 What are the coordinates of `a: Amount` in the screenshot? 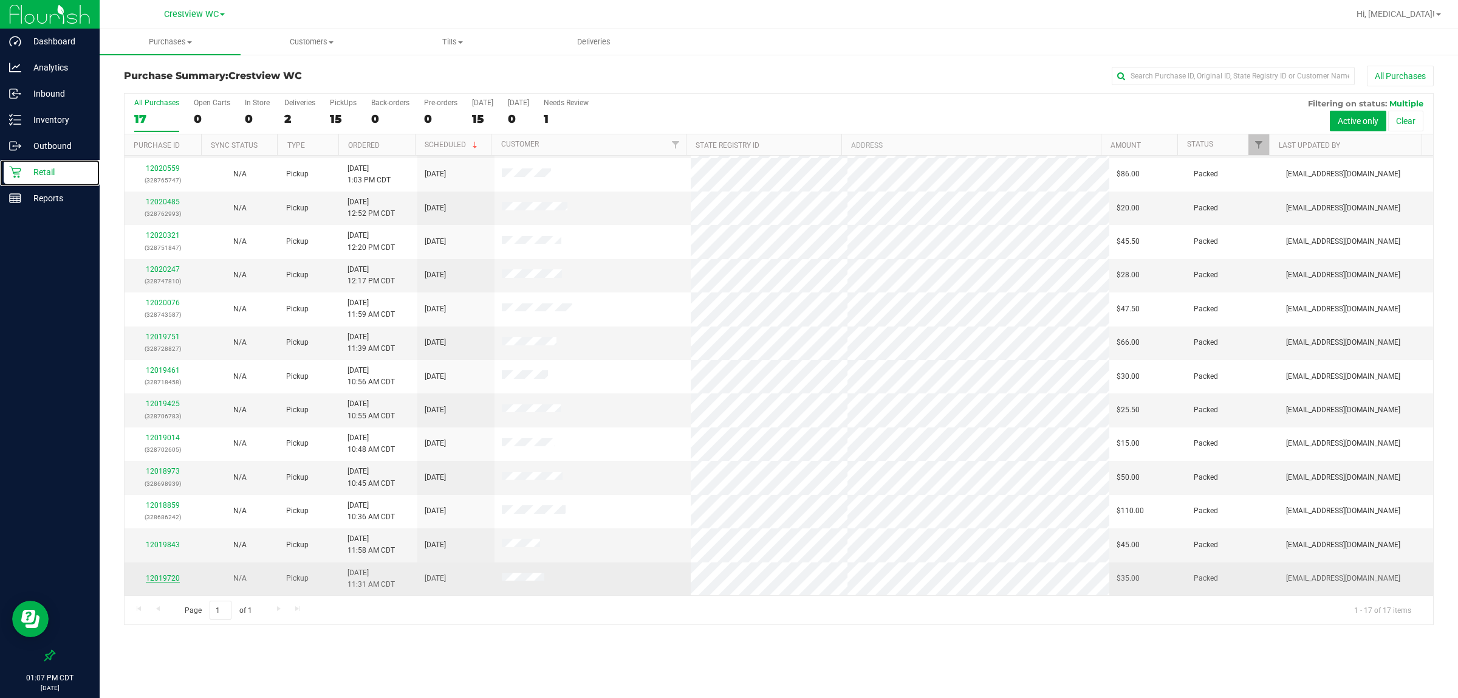 It's located at (1126, 145).